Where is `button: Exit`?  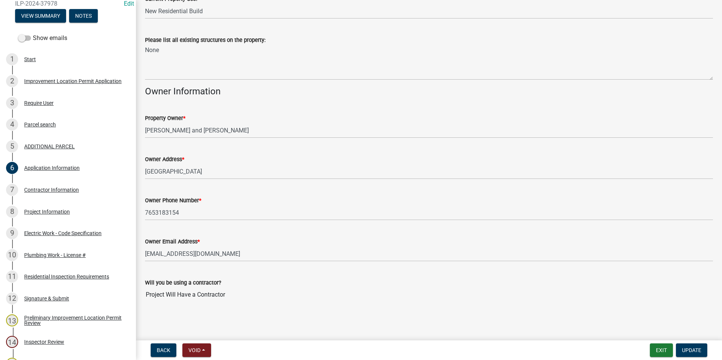
button: Exit is located at coordinates (661, 350).